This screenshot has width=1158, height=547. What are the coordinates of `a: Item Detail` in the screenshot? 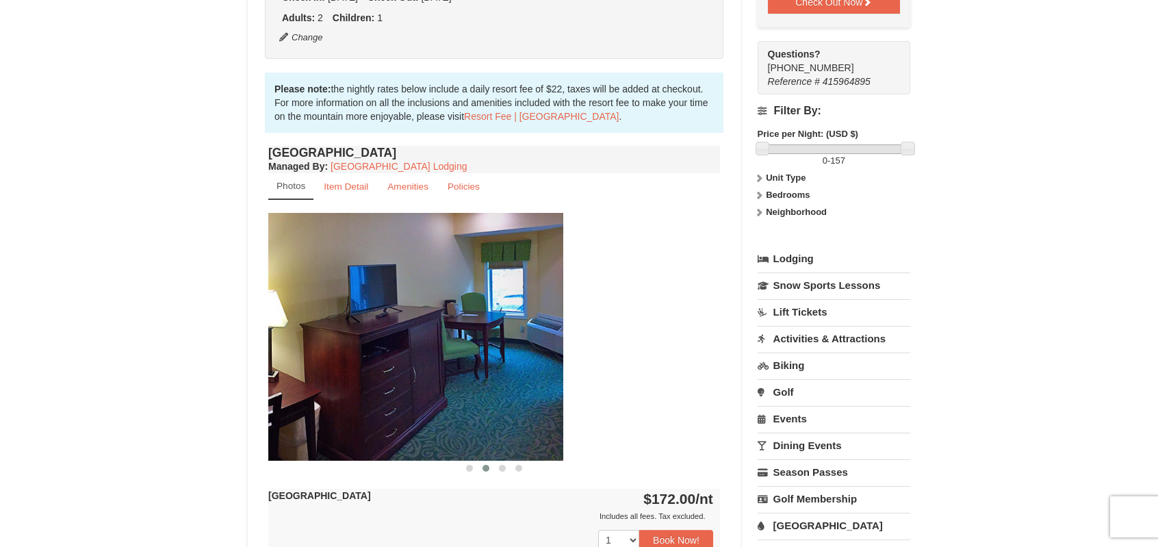 It's located at (345, 186).